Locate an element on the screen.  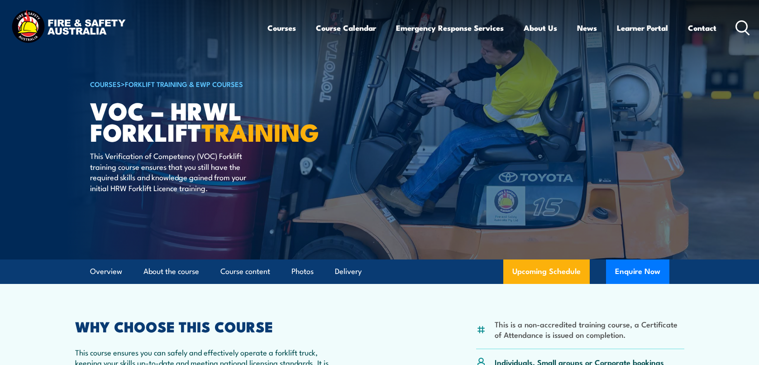
a: About the course is located at coordinates (171, 271).